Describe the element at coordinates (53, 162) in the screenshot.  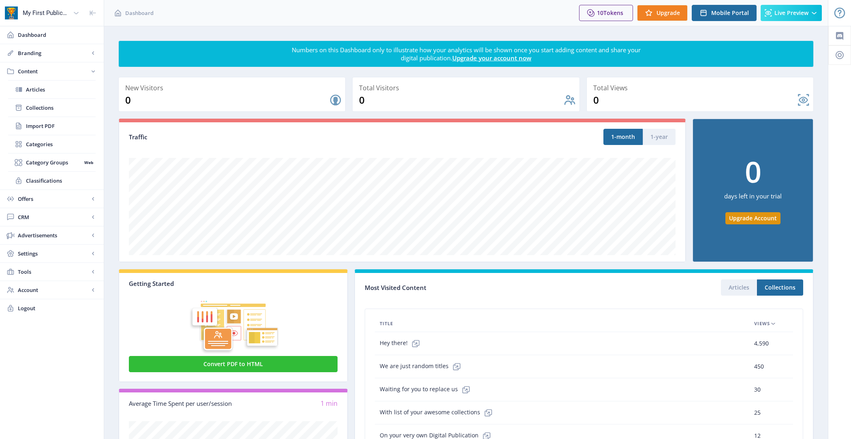
I see `span: Category Groups` at that location.